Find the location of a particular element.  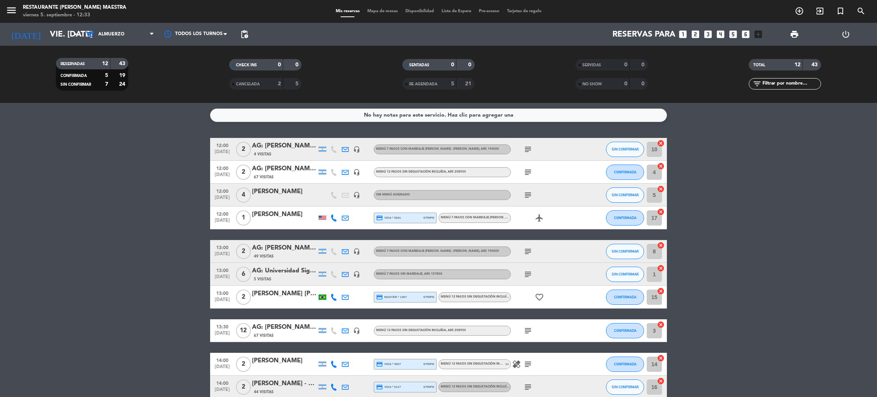

i: exit_to_app is located at coordinates (820, 11).